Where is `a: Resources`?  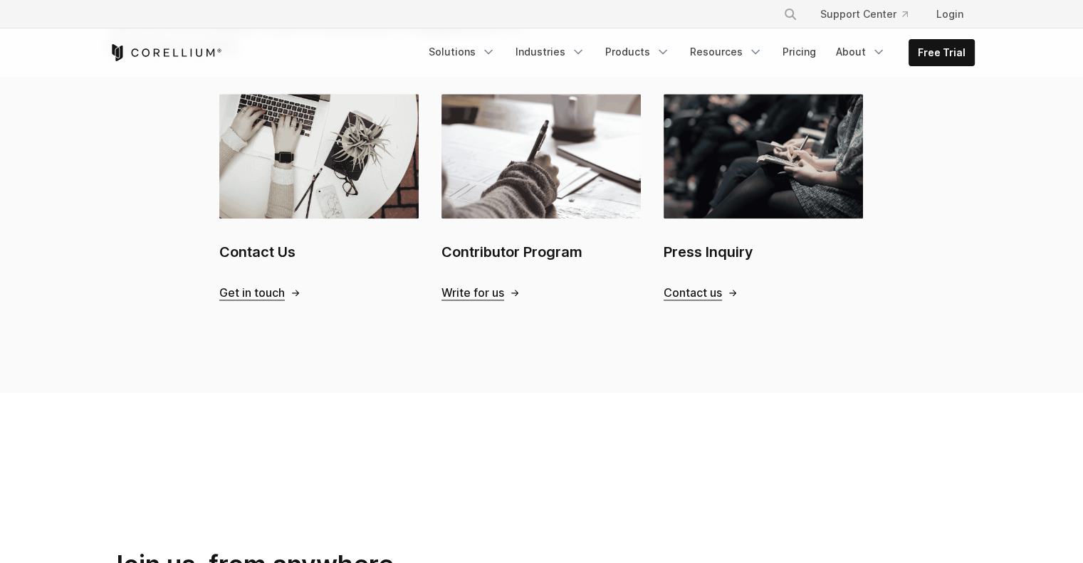
a: Resources is located at coordinates (727, 52).